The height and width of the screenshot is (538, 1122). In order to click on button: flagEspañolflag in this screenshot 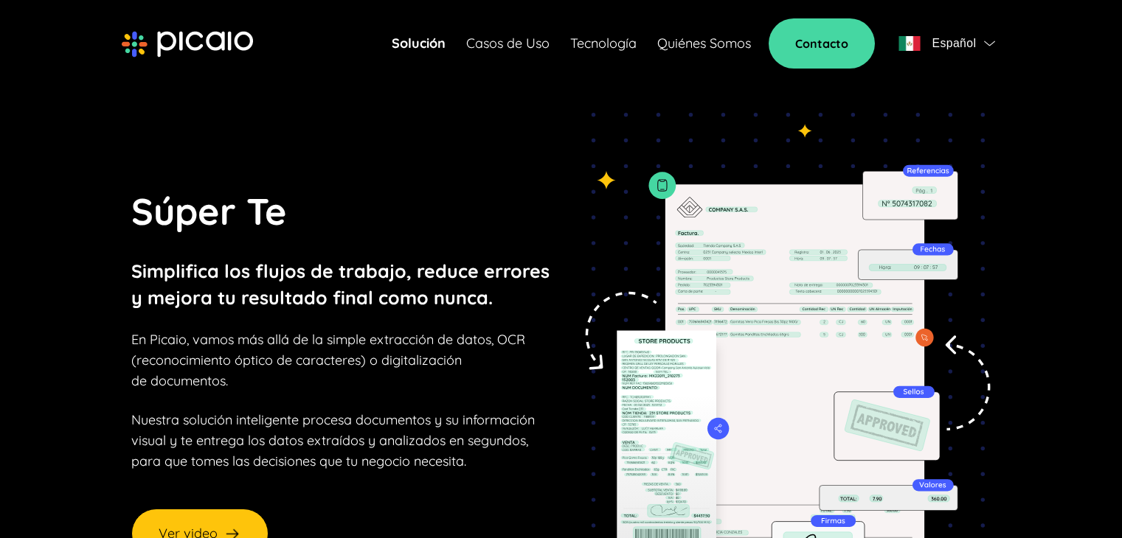, I will do `click(946, 44)`.